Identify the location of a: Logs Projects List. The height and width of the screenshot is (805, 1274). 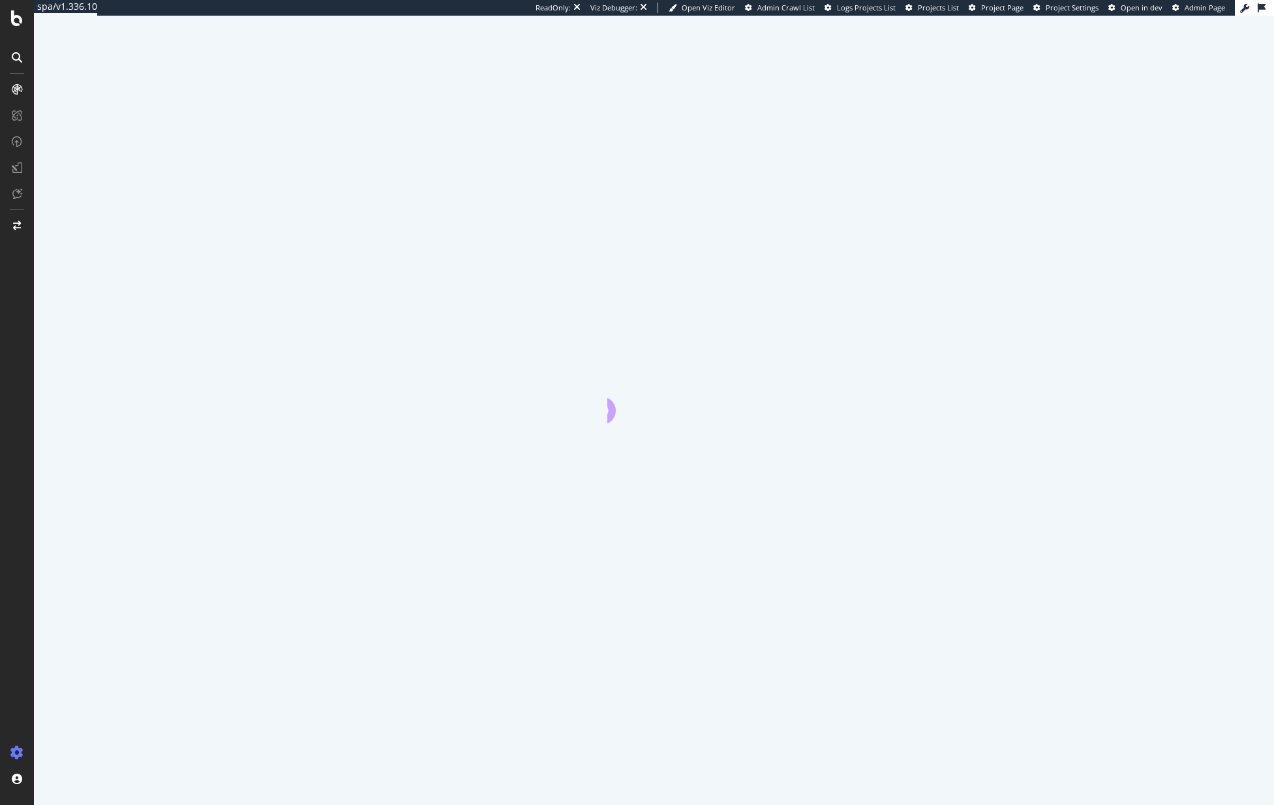
(860, 8).